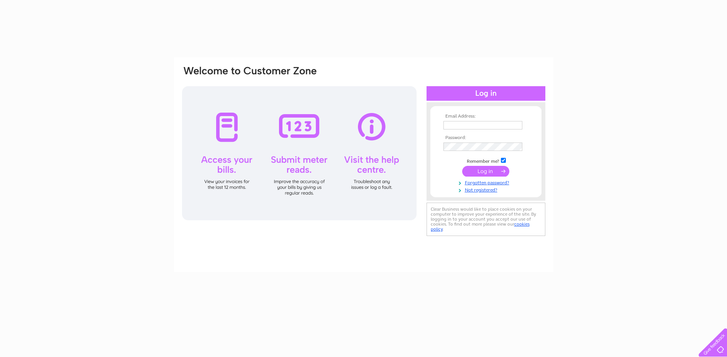 The width and height of the screenshot is (727, 357). I want to click on a: cookies policy, so click(480, 226).